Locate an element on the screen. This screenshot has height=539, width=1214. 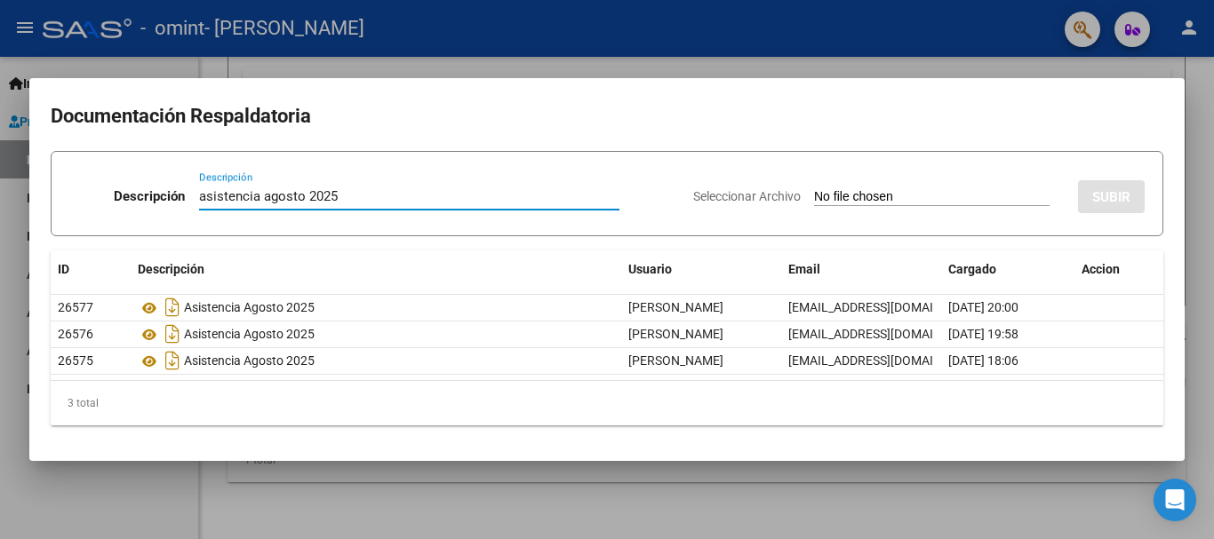
span: SUBIR is located at coordinates (1111, 197).